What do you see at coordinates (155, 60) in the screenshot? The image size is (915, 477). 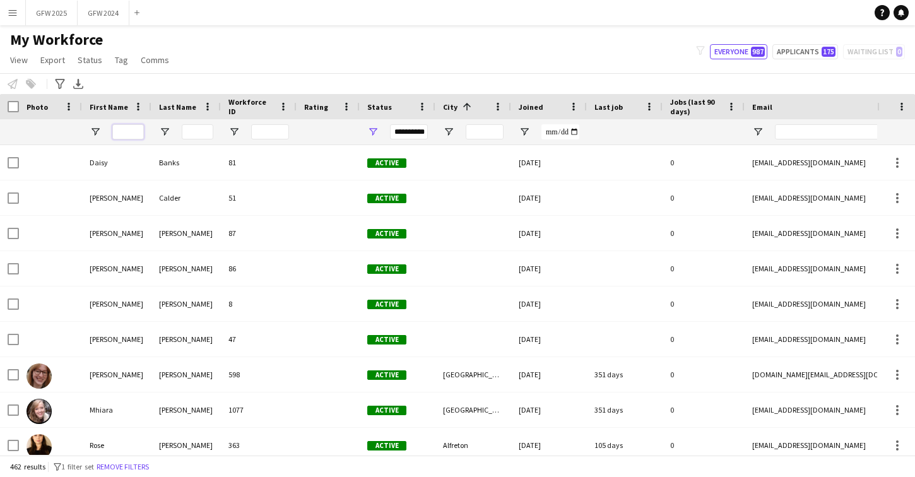 I see `a: Comms` at bounding box center [155, 60].